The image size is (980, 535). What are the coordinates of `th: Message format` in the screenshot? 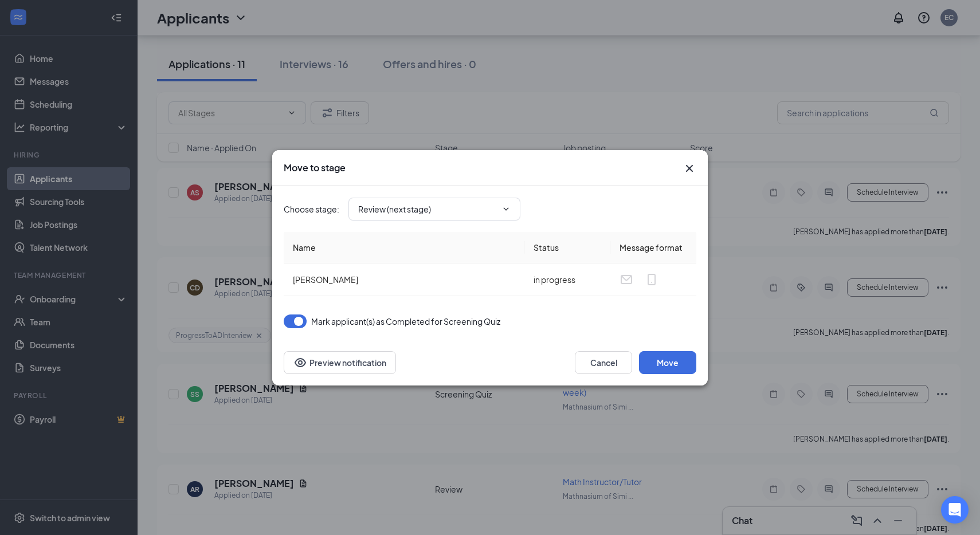 It's located at (654, 248).